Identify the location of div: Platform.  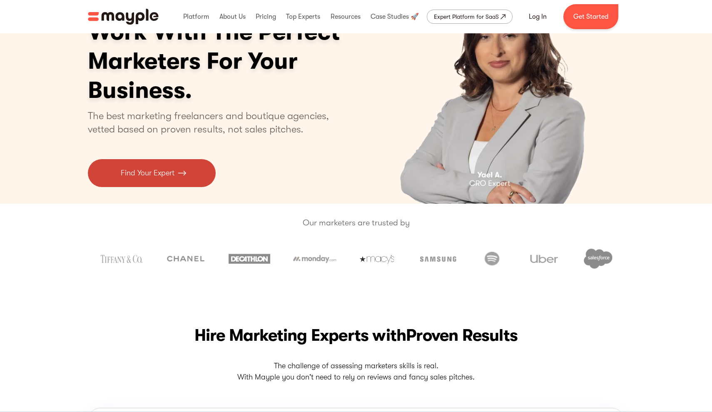
(196, 17).